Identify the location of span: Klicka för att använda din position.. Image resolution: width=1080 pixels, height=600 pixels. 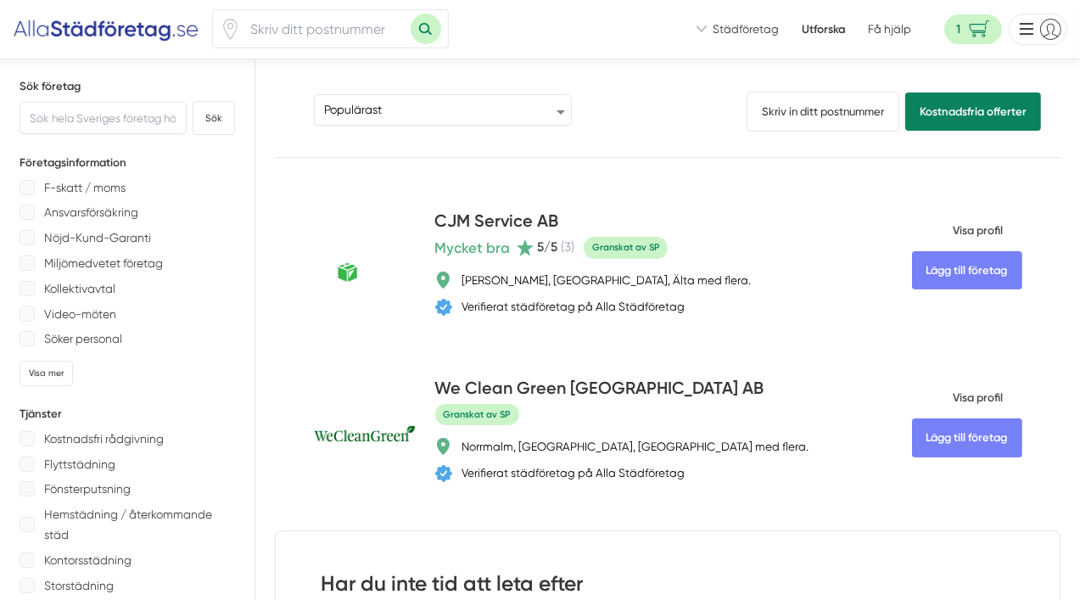
(230, 29).